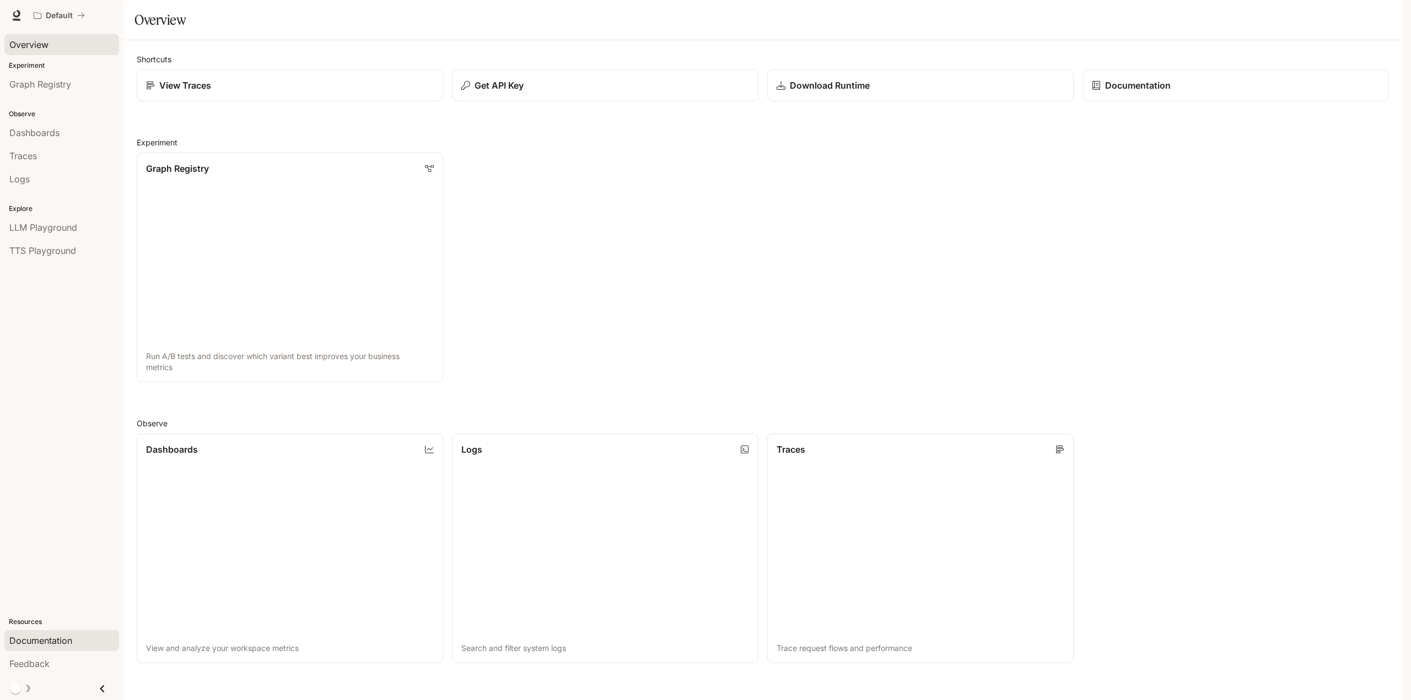 This screenshot has height=700, width=1411. Describe the element at coordinates (1236, 85) in the screenshot. I see `a: Documentation` at that location.